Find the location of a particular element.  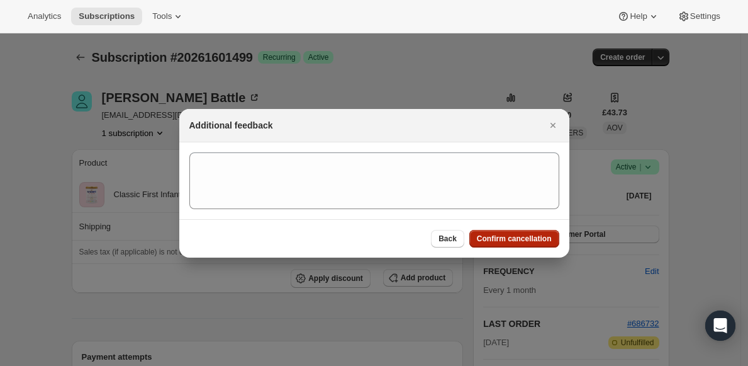

span: Tools is located at coordinates (162, 16).